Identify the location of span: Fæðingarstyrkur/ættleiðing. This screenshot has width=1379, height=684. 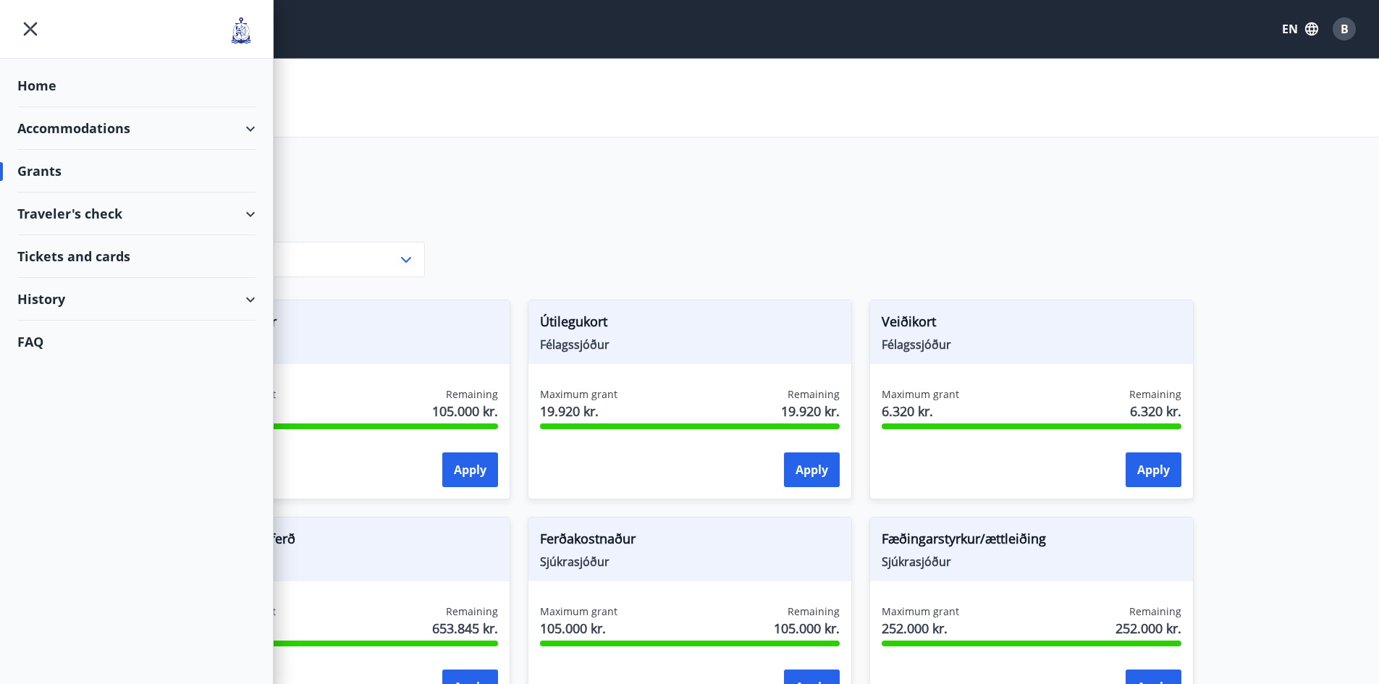
(1032, 542).